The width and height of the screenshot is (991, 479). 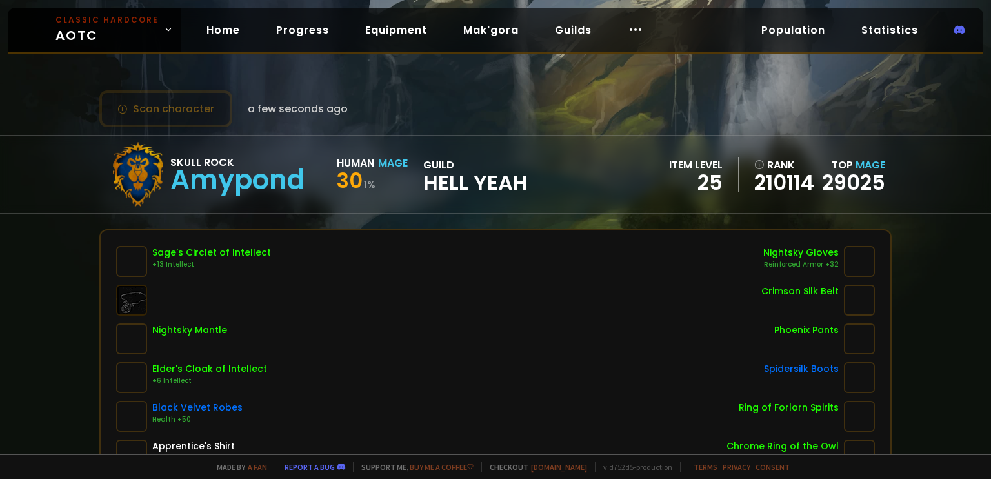 What do you see at coordinates (370, 184) in the screenshot?
I see `small: 1 %` at bounding box center [370, 184].